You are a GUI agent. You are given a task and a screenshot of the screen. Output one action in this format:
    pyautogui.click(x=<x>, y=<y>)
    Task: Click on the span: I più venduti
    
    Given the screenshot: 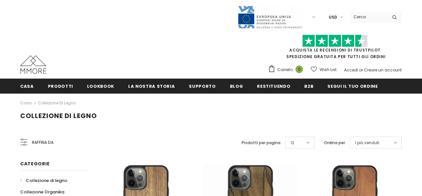 What is the action you would take?
    pyautogui.click(x=367, y=143)
    